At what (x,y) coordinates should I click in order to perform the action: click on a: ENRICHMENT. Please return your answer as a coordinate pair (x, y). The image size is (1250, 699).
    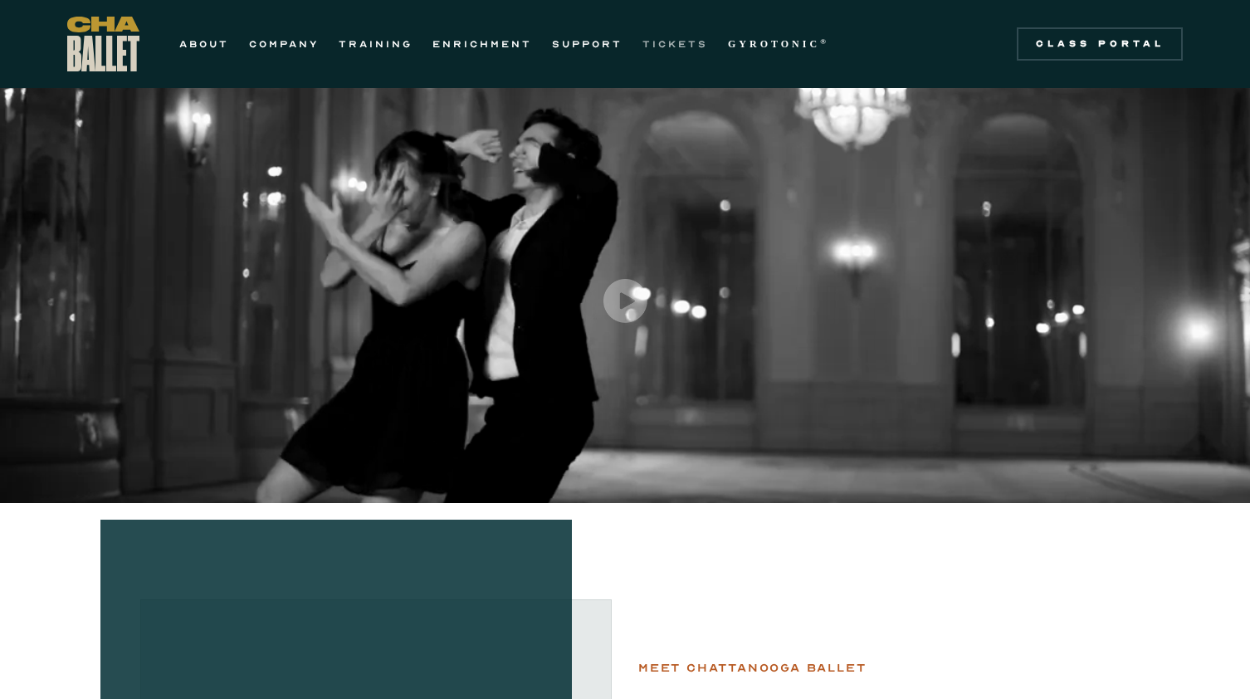
    Looking at the image, I should click on (482, 44).